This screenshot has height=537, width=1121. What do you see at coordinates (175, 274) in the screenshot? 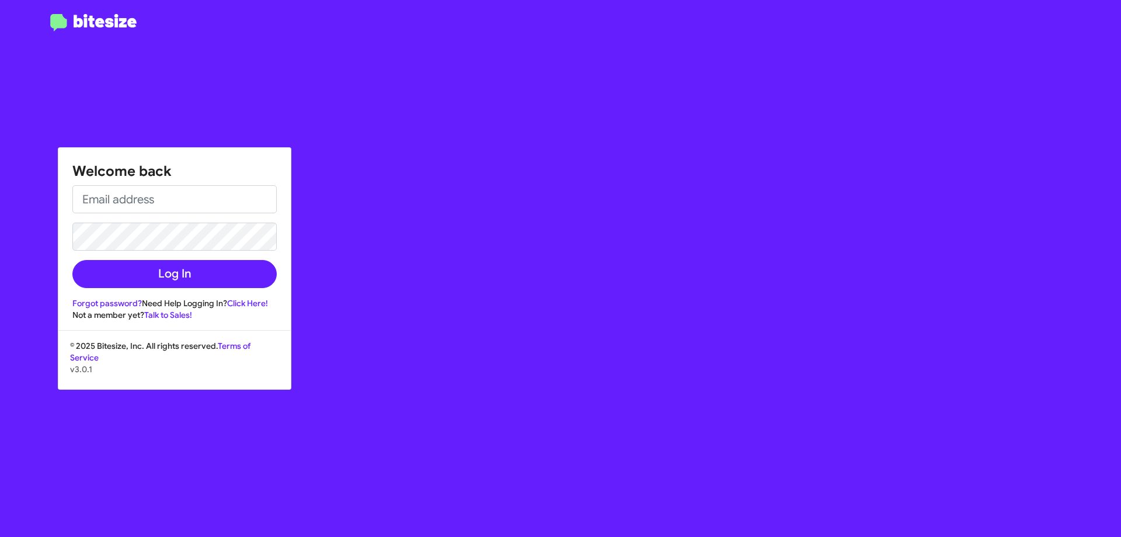
I see `button: Log In` at bounding box center [175, 274].